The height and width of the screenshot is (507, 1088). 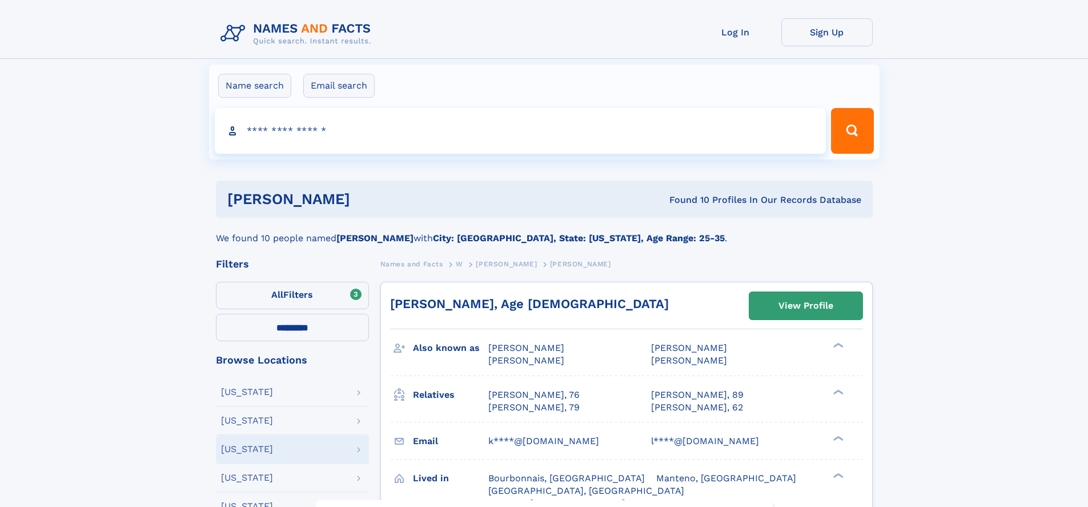 I want to click on label: Name search, so click(x=255, y=86).